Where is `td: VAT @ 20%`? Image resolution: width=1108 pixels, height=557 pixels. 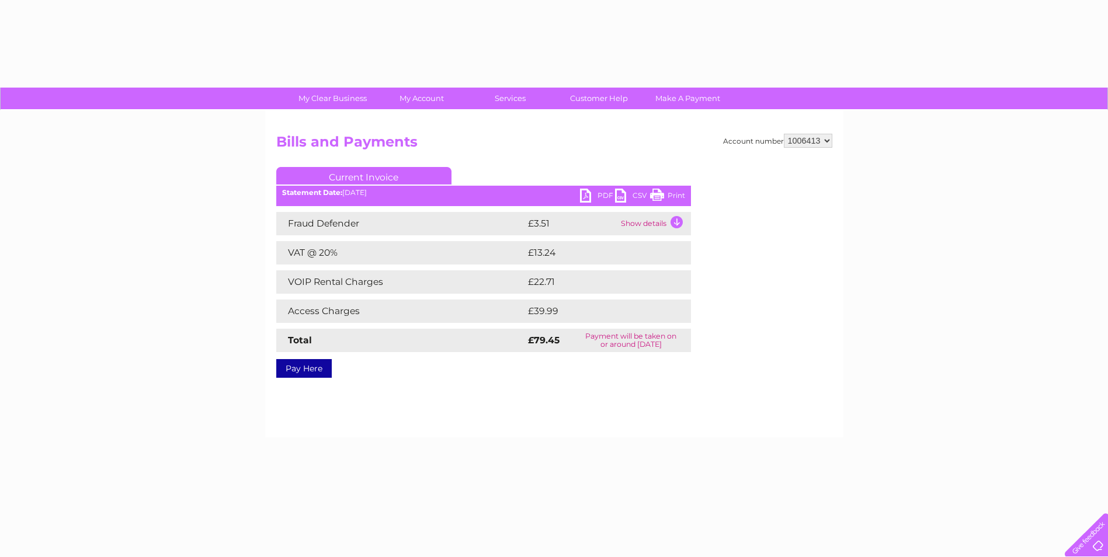
td: VAT @ 20% is located at coordinates (401, 253).